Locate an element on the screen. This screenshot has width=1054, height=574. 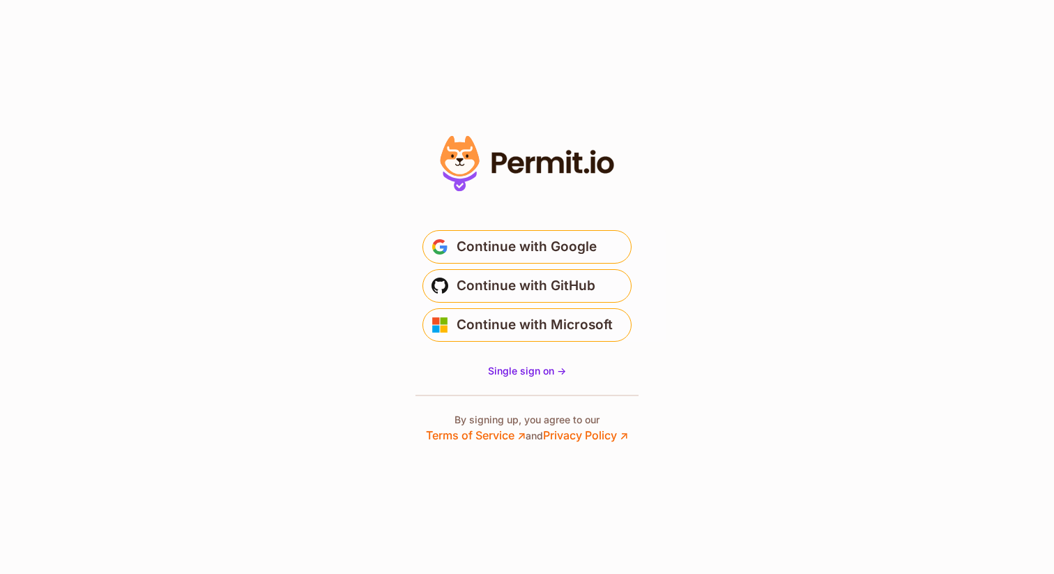
span: Continue with Google is located at coordinates (526, 247).